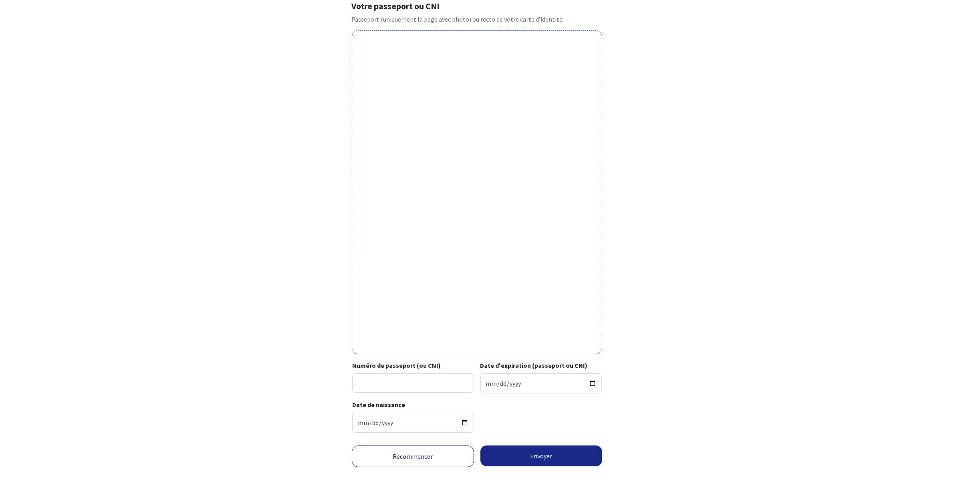  I want to click on strong: Date d'expiration (passeport ou CNI), so click(534, 365).